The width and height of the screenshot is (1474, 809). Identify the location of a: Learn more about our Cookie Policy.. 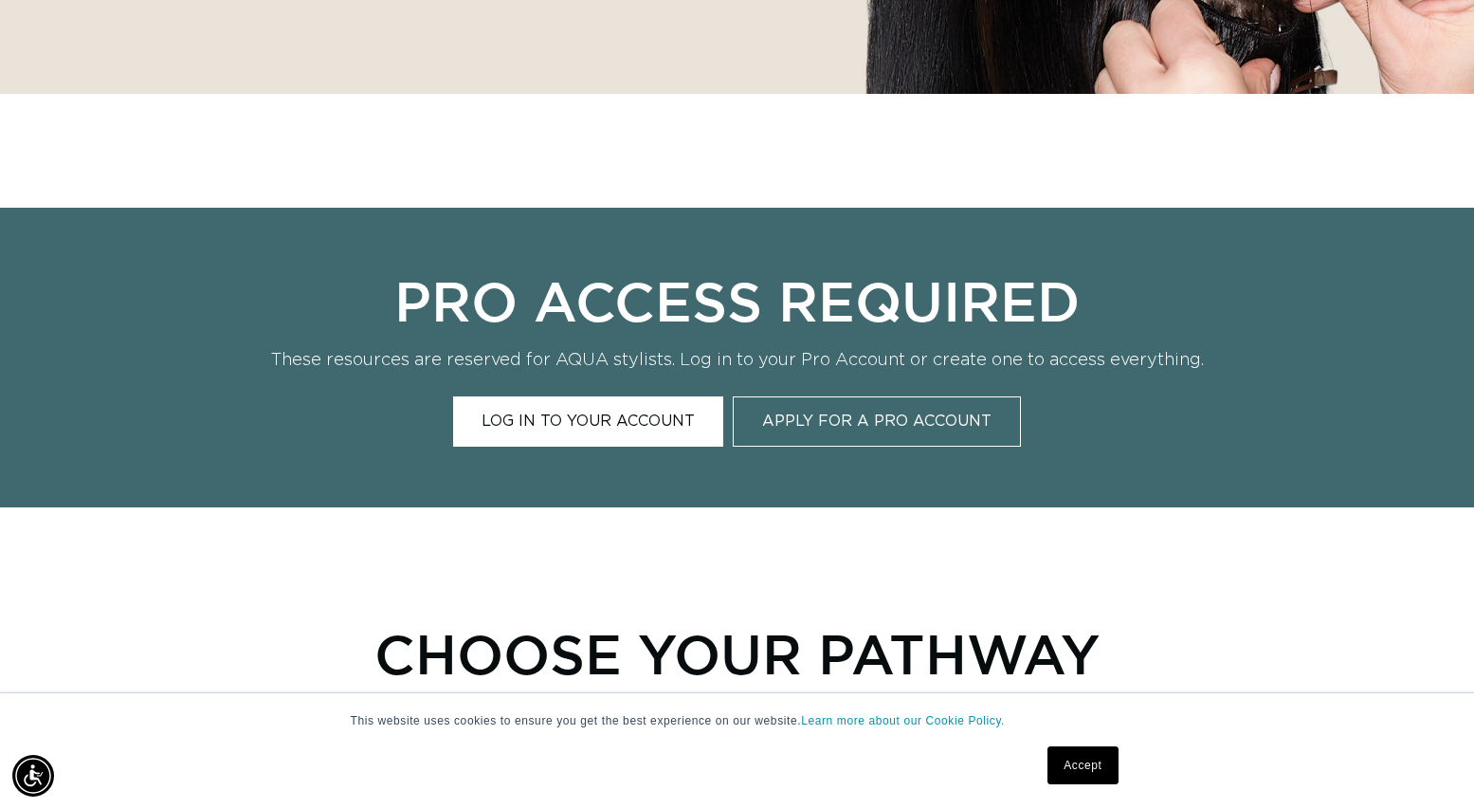
(902, 720).